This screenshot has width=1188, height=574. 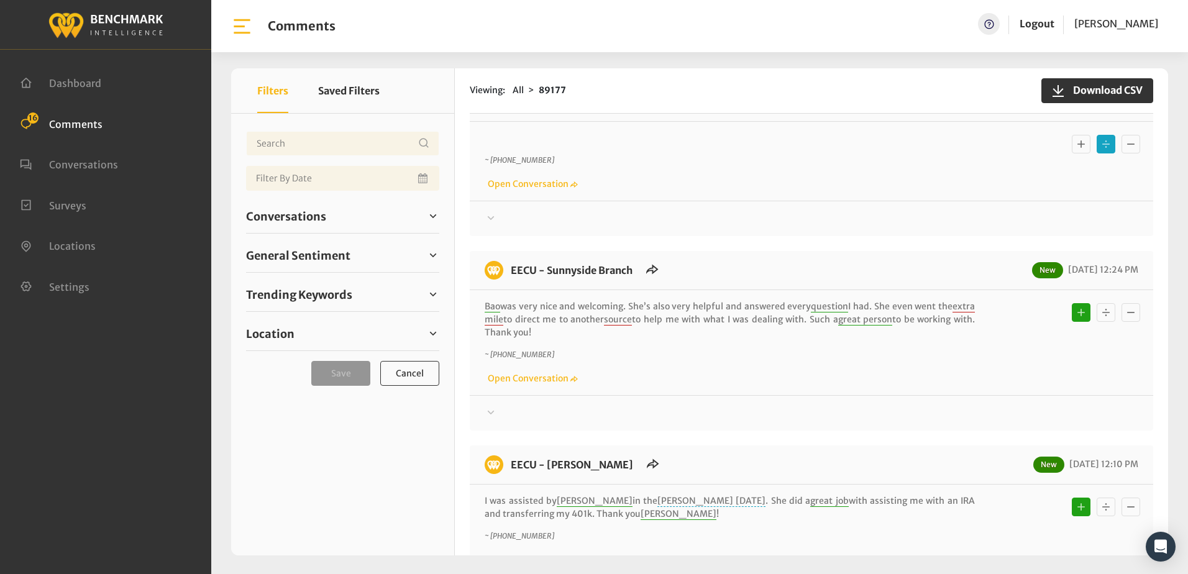 What do you see at coordinates (829, 501) in the screenshot?
I see `span: great job` at bounding box center [829, 501].